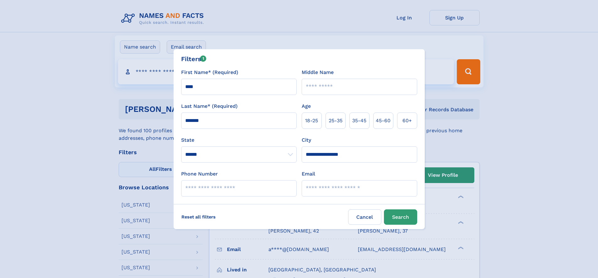 The height and width of the screenshot is (278, 598). I want to click on label: Email, so click(308, 174).